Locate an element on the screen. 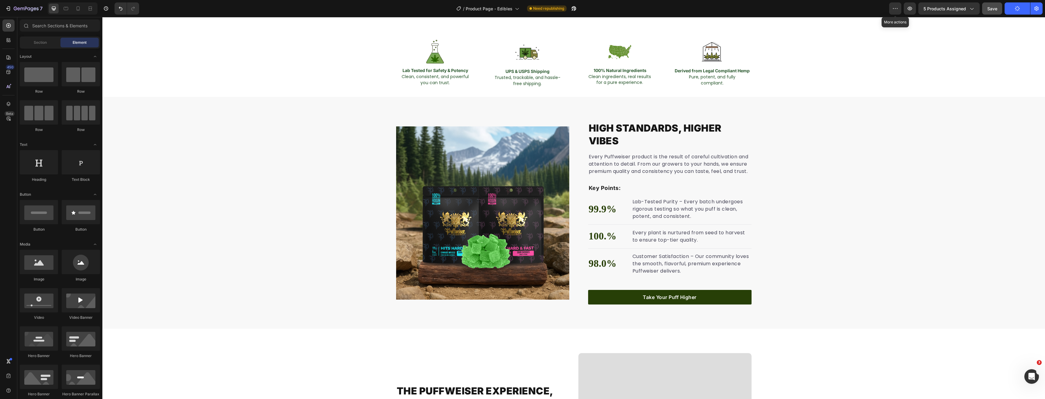  div: Undo/Redo is located at coordinates (127, 9).